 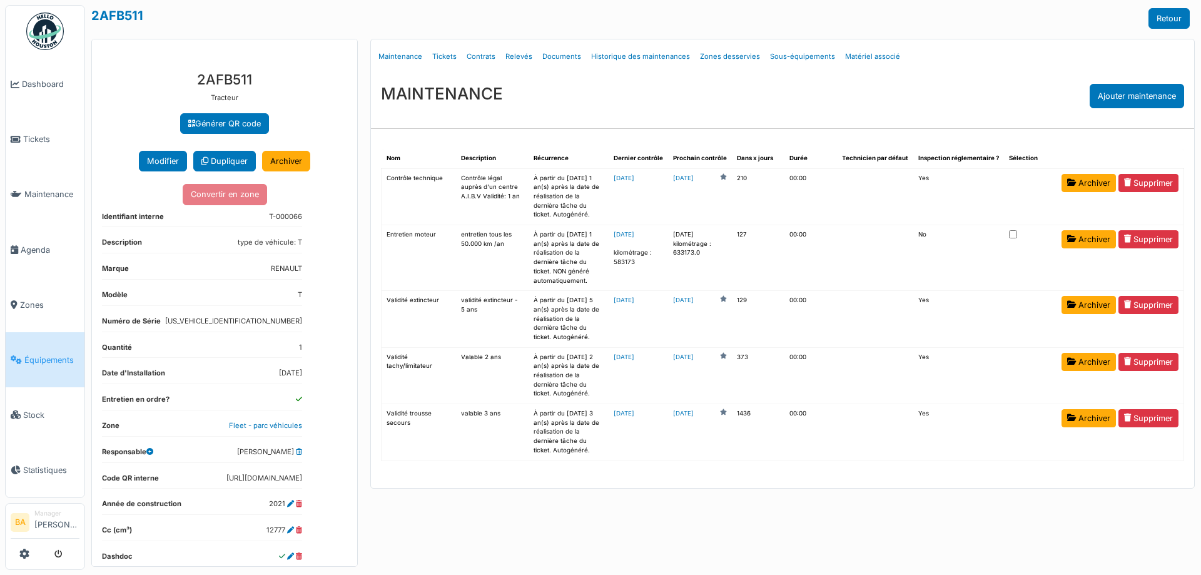 What do you see at coordinates (492, 375) in the screenshot?
I see `td: Valable 2 ans` at bounding box center [492, 375].